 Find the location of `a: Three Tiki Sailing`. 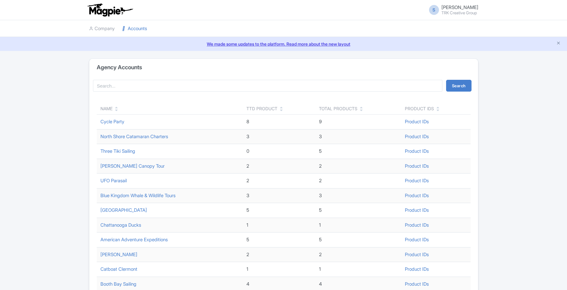

a: Three Tiki Sailing is located at coordinates (118, 151).